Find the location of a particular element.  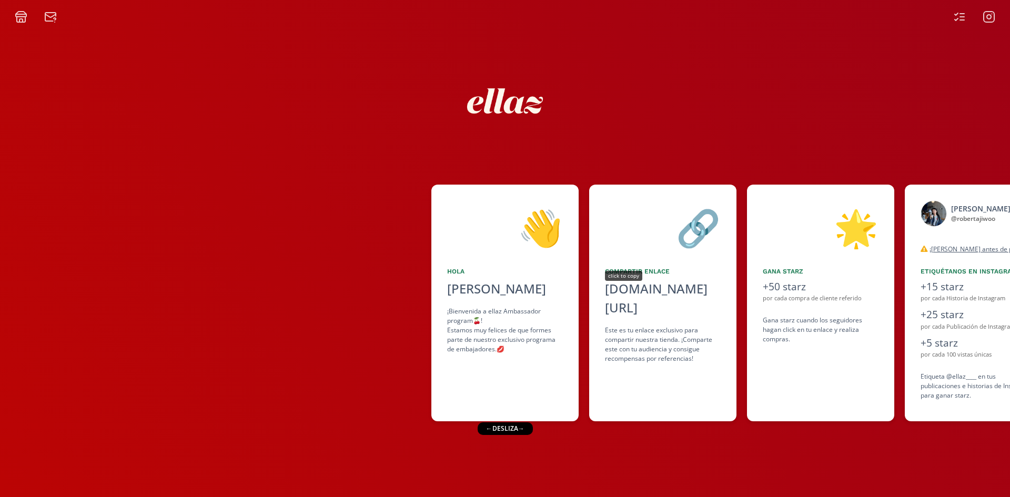

div: Compartir Enlace is located at coordinates (663, 271).